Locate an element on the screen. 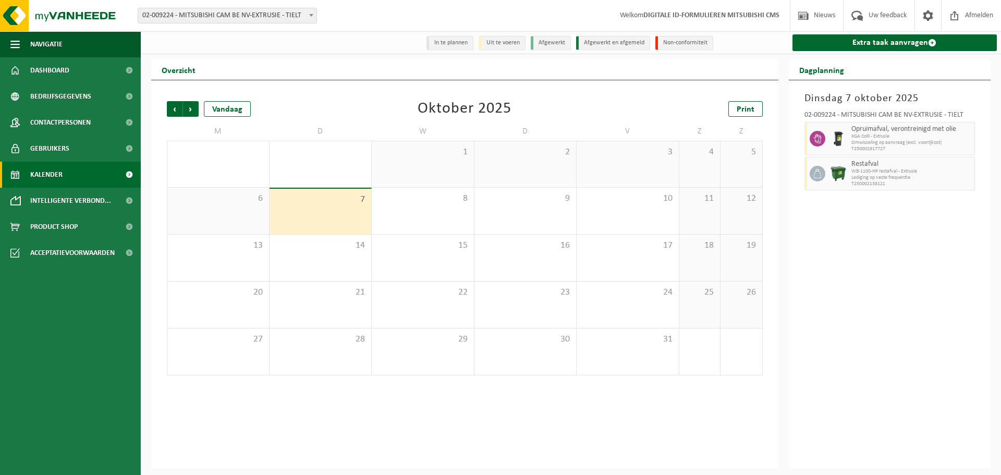 This screenshot has width=1001, height=475. span: 3 is located at coordinates (628, 152).